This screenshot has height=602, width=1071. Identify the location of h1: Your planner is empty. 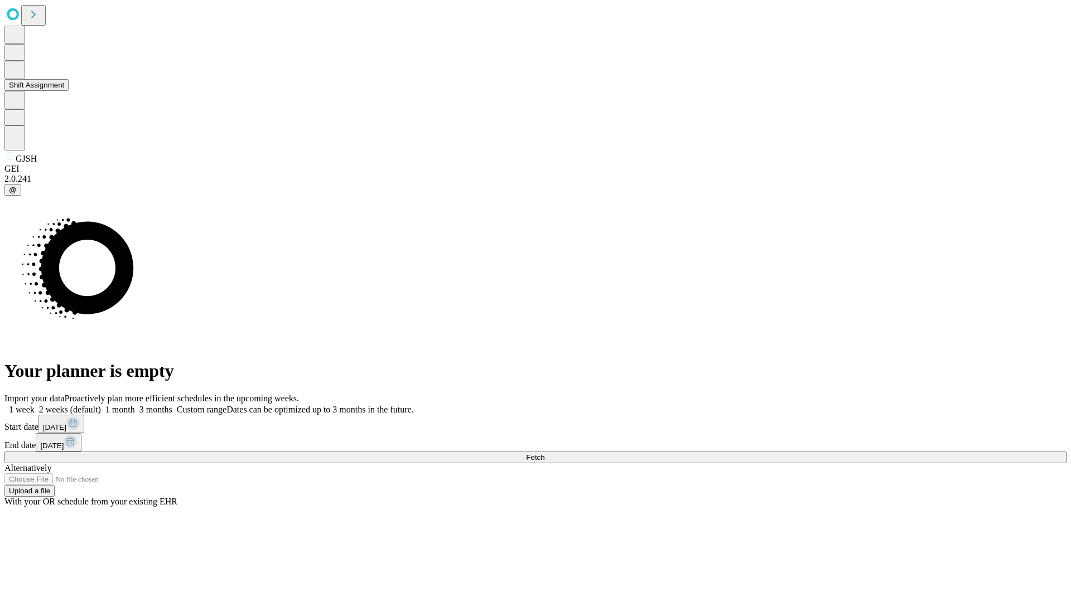
(535, 371).